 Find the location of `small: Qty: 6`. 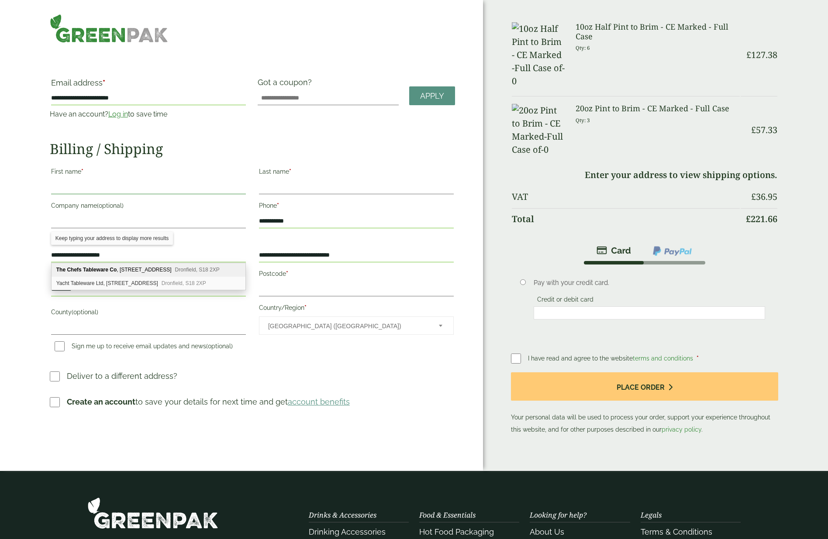

small: Qty: 6 is located at coordinates (582, 48).